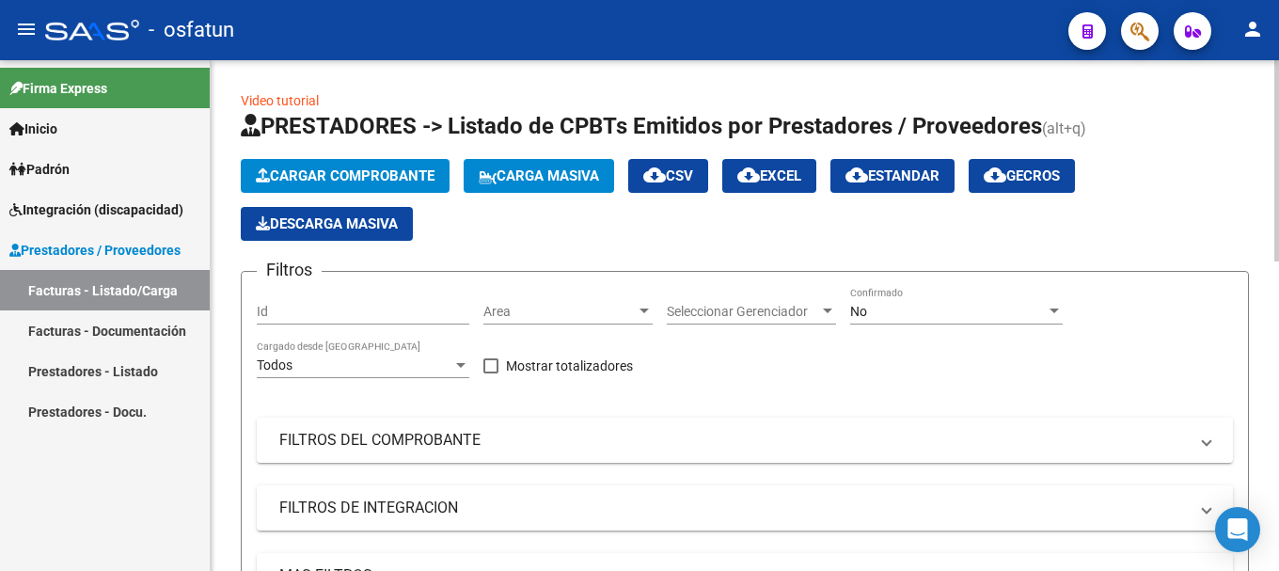 The image size is (1279, 571). What do you see at coordinates (770, 176) in the screenshot?
I see `span: EXCEL` at bounding box center [770, 176].